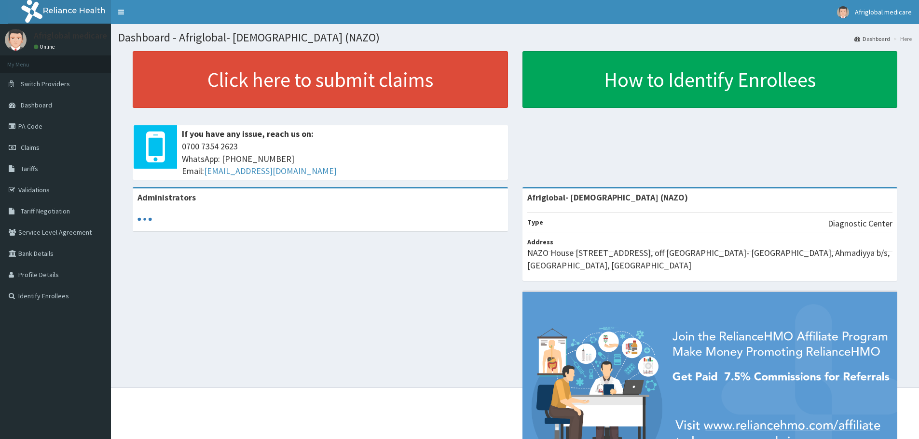  What do you see at coordinates (320, 80) in the screenshot?
I see `a: Click here to submit claims` at bounding box center [320, 80].